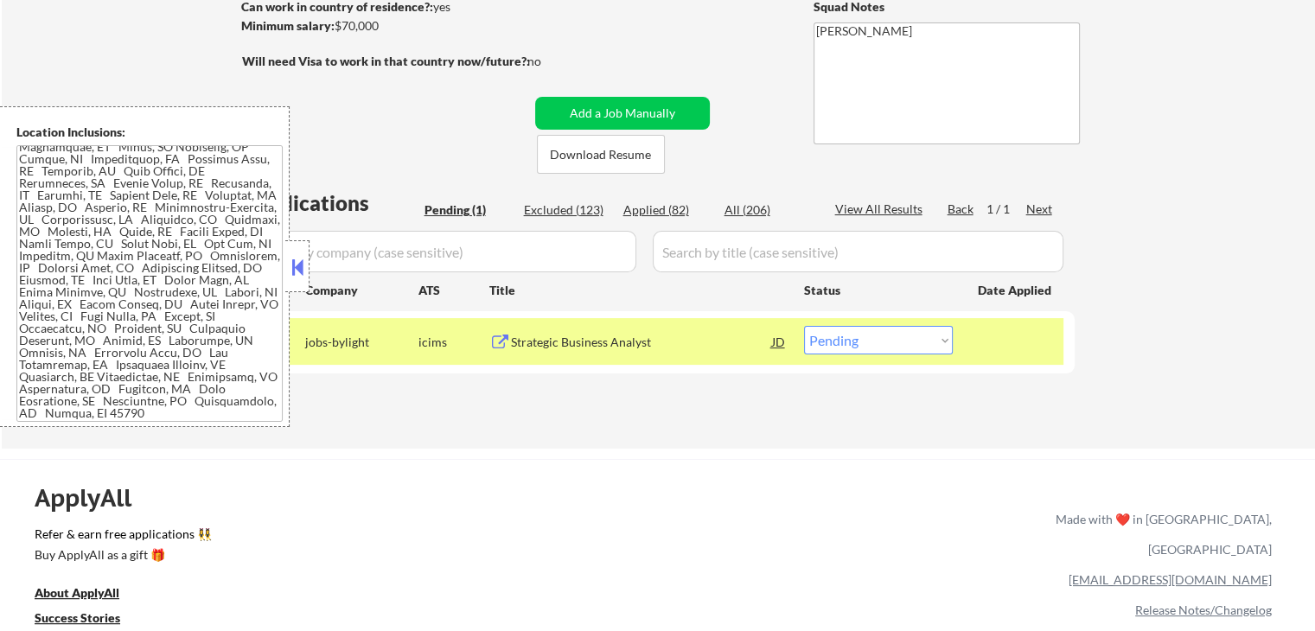 Image resolution: width=1315 pixels, height=631 pixels. Describe the element at coordinates (881, 209) in the screenshot. I see `div: View All Results` at that location.